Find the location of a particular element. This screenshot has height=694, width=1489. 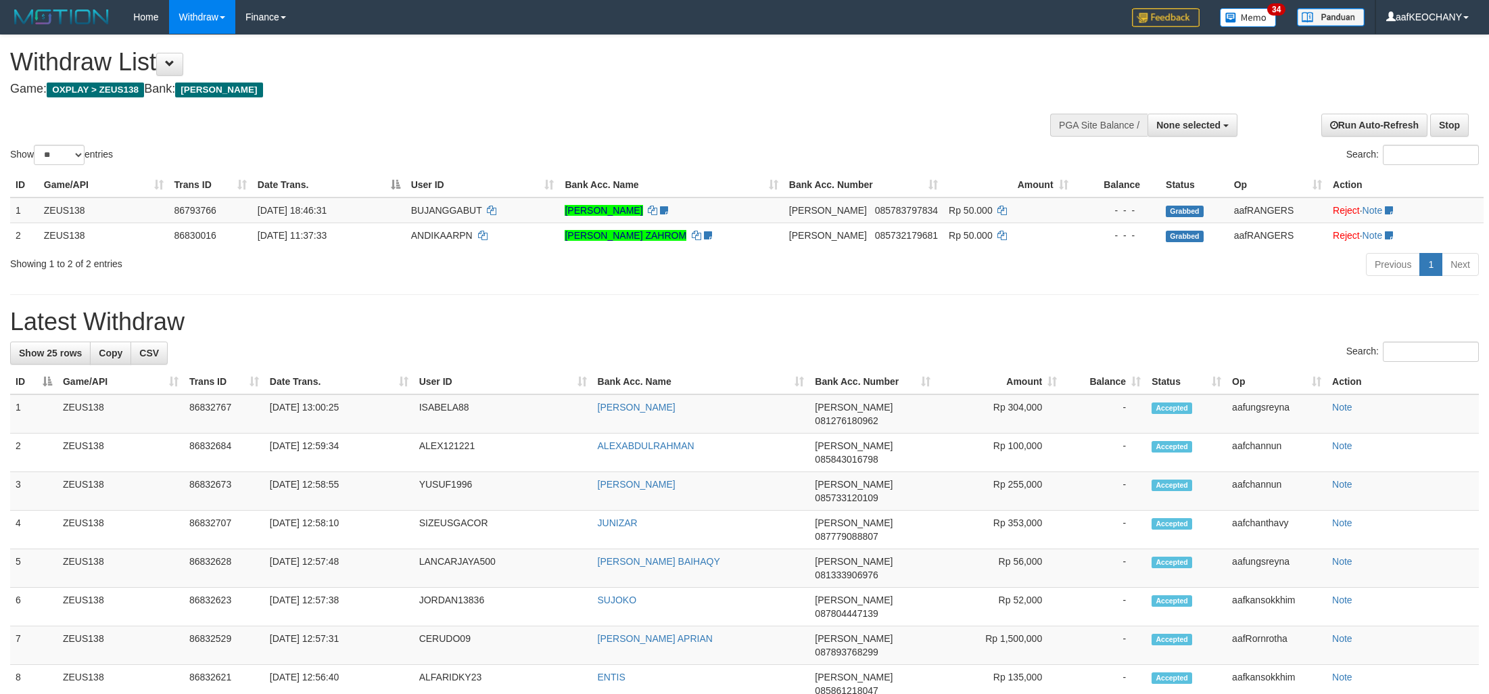

th: Trans ID: activate to sort column ascending is located at coordinates (224, 381).